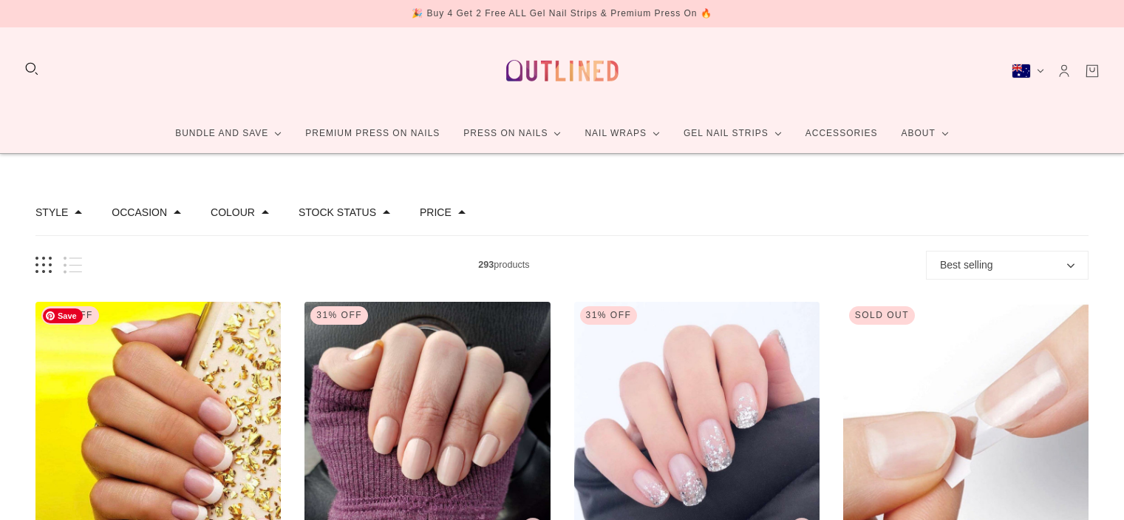  Describe the element at coordinates (337, 212) in the screenshot. I see `button: Filter by Stock status` at that location.